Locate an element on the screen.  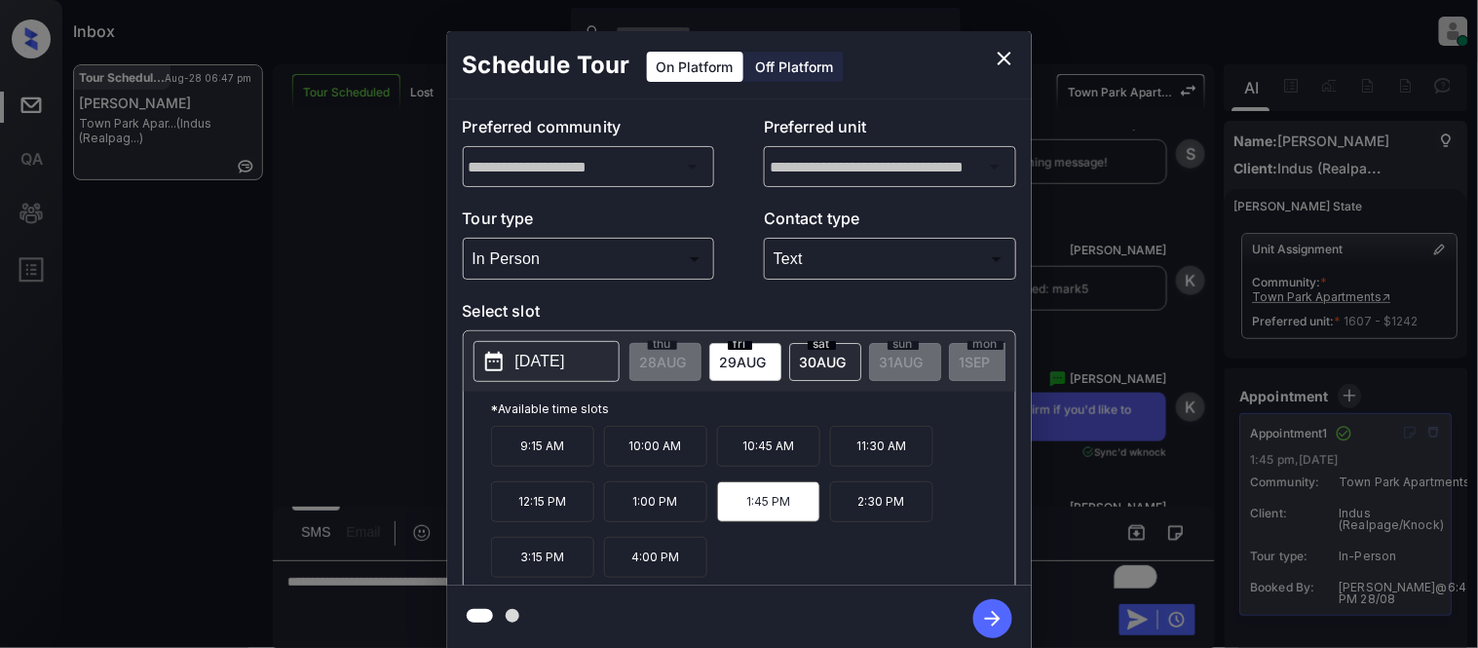
p: Select slot is located at coordinates (740, 315).